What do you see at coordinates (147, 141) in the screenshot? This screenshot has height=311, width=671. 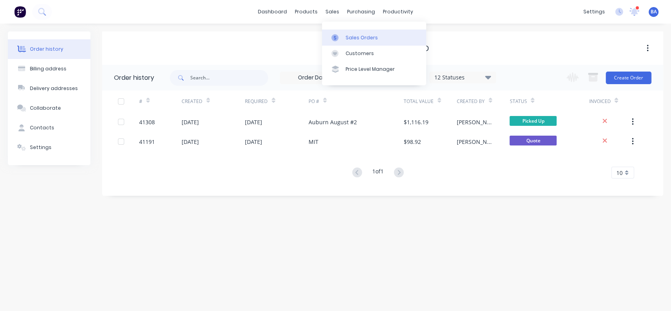 I see `div: 41191` at bounding box center [147, 141].